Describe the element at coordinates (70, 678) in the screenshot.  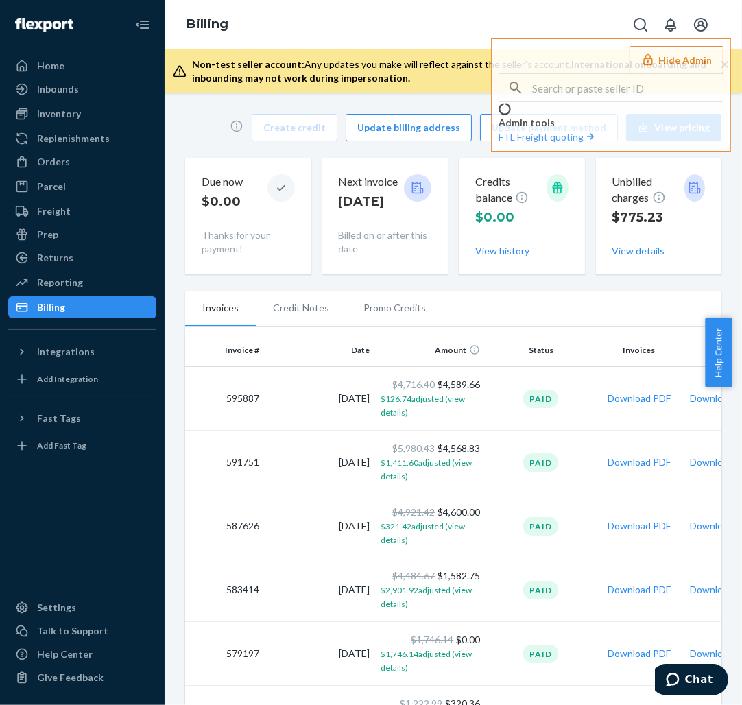
I see `div: Give Feedback` at that location.